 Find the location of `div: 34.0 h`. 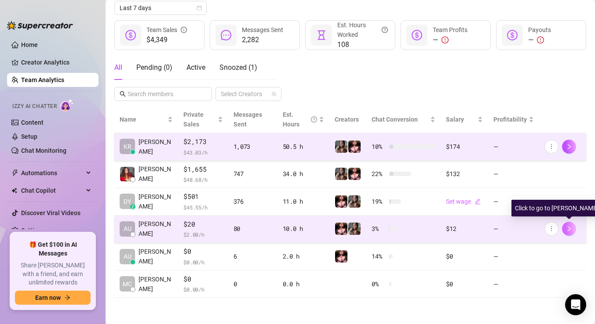

div: 34.0 h is located at coordinates (303, 174).